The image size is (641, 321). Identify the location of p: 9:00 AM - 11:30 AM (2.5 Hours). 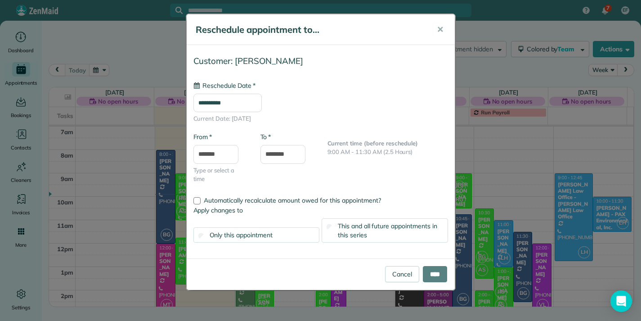
(388, 152).